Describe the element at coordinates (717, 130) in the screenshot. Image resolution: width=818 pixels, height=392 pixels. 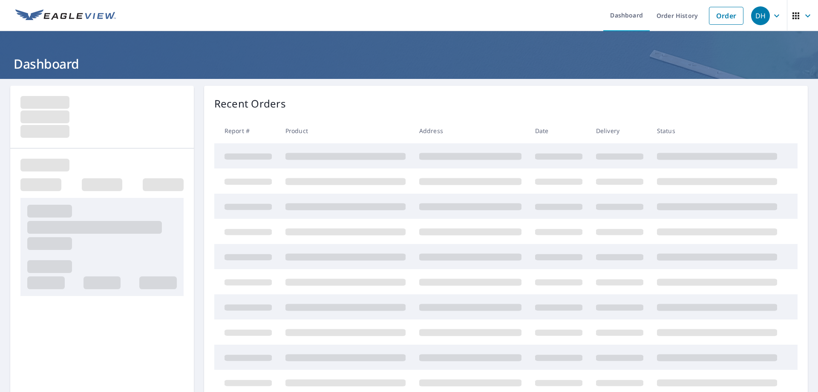
I see `th: Status` at that location.